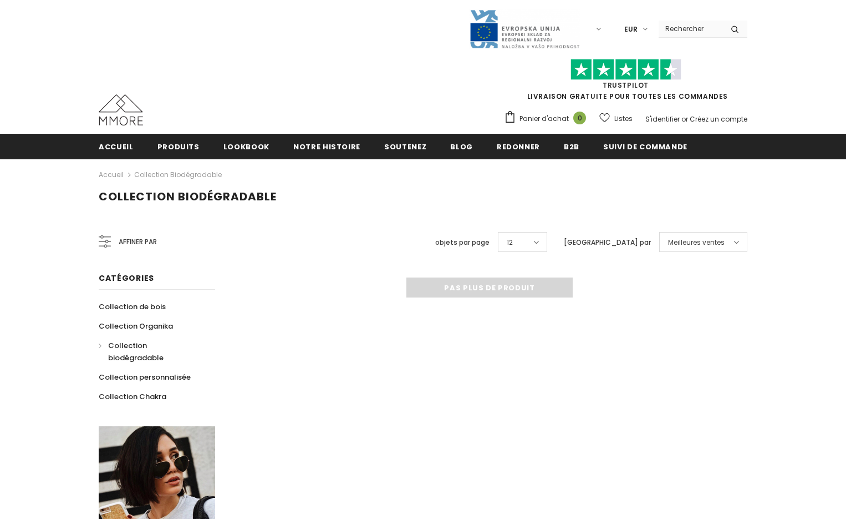  Describe the element at coordinates (544, 119) in the screenshot. I see `span: Panier d'achat` at that location.